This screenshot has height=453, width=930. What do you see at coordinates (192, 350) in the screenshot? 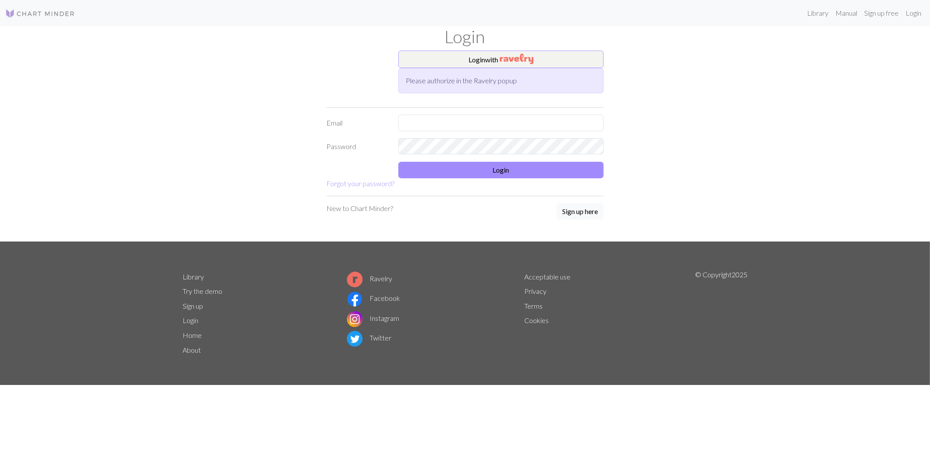
I see `a: About` at bounding box center [192, 350].